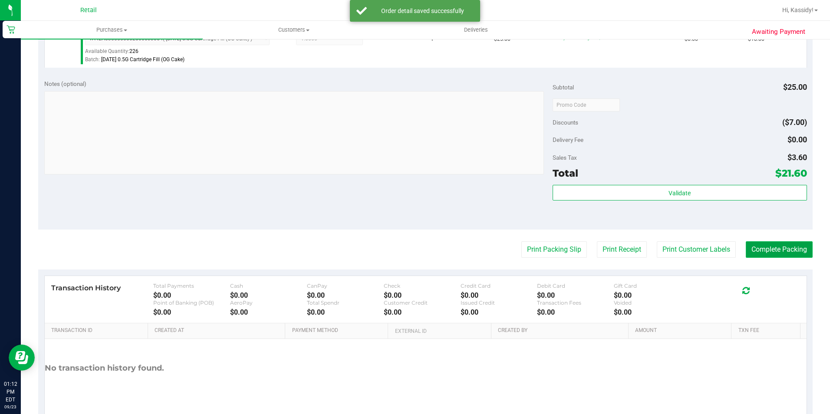  Describe the element at coordinates (92, 59) in the screenshot. I see `span: Batch:` at that location.